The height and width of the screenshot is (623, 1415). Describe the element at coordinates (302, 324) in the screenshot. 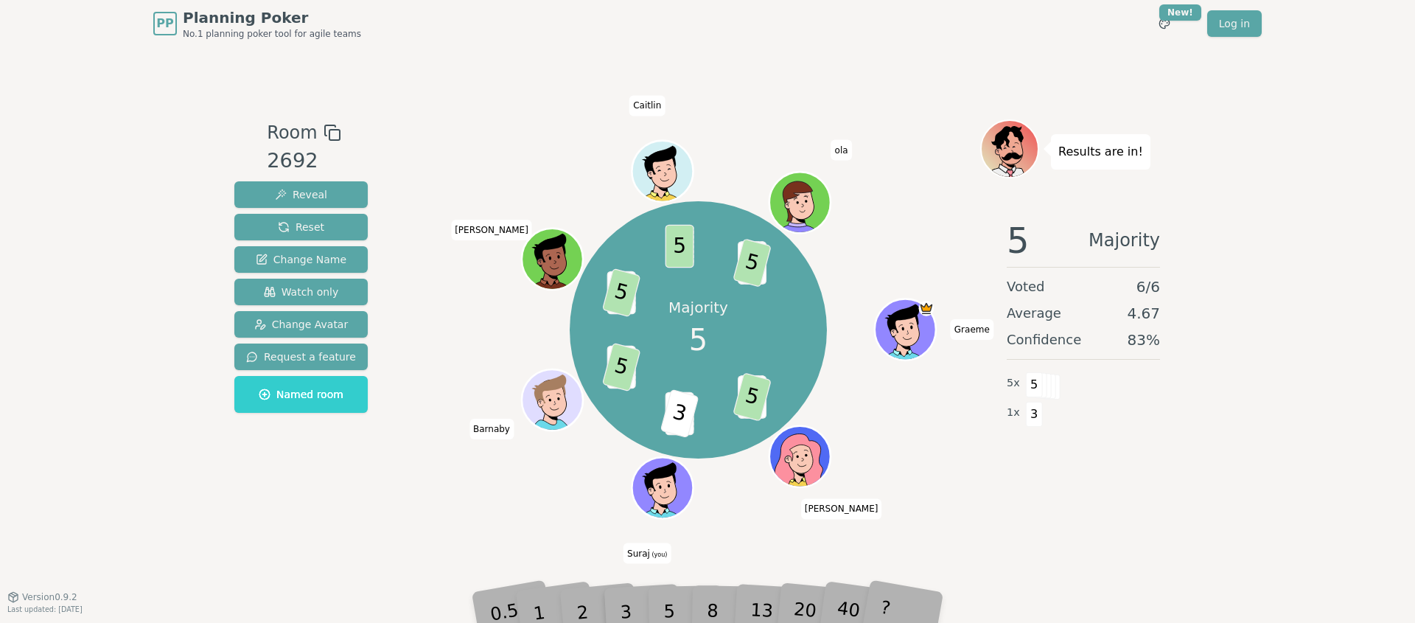

I see `span: Change Avatar` at that location.